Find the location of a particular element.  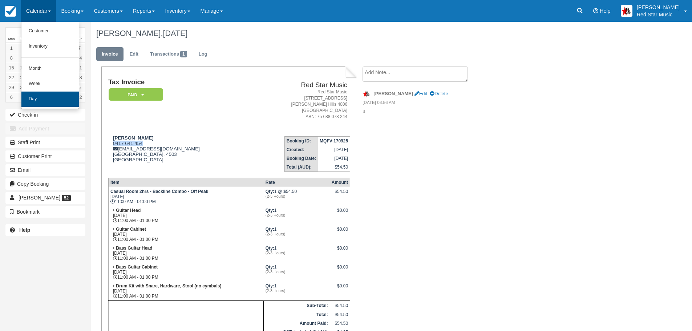

th: Amount Paid: is located at coordinates (297, 323).